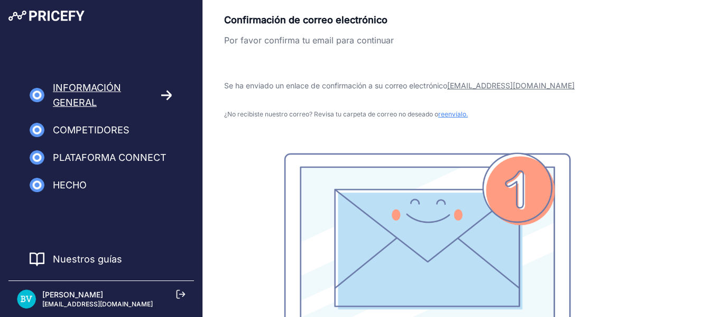 Image resolution: width=711 pixels, height=317 pixels. I want to click on font: ¿No recibiste nuestro correo? Revisa tu carpeta de correo no deseado o, so click(331, 114).